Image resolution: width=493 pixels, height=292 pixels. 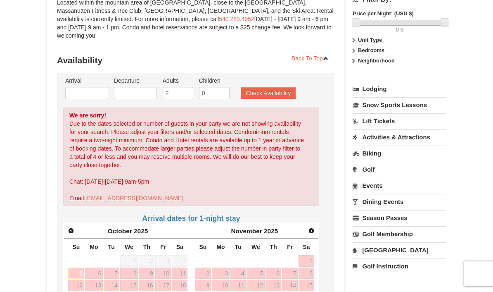 What do you see at coordinates (268, 93) in the screenshot?
I see `button: Check Availability` at bounding box center [268, 93].